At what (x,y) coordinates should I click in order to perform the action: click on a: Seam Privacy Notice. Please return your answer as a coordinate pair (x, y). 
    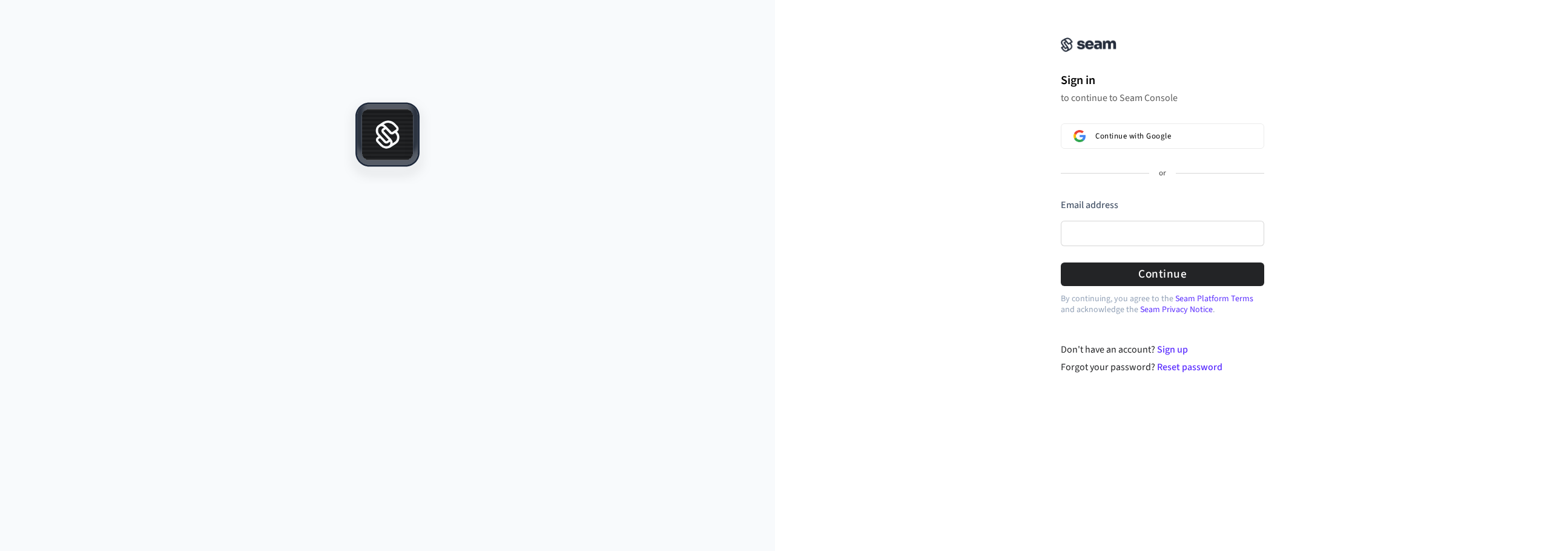
    Looking at the image, I should click on (1176, 310).